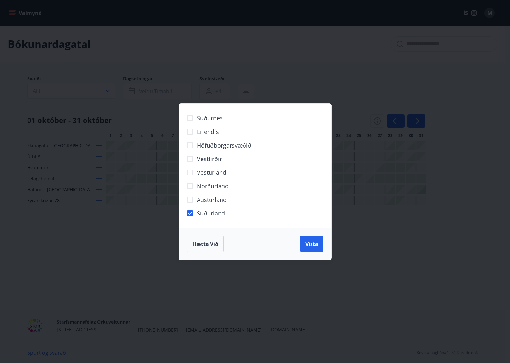 The width and height of the screenshot is (510, 363). What do you see at coordinates (224, 145) in the screenshot?
I see `span: Höfuðborgarsvæðið` at bounding box center [224, 145].